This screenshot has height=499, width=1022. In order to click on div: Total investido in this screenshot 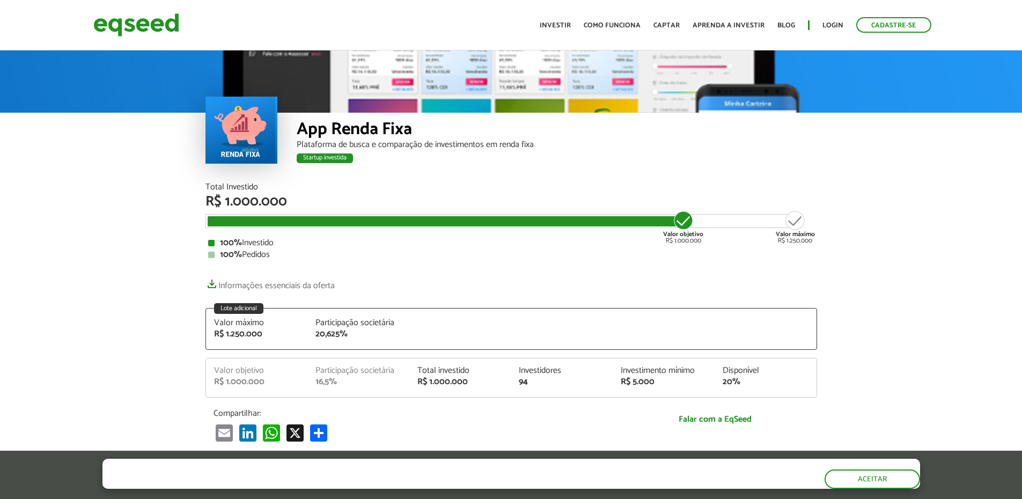, I will do `click(460, 371)`.